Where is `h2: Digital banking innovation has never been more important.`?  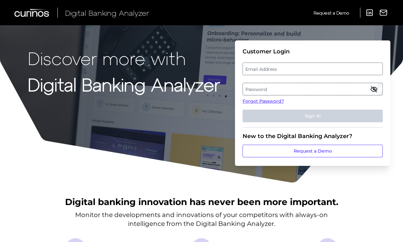
h2: Digital banking innovation has never been more important. is located at coordinates (201, 202).